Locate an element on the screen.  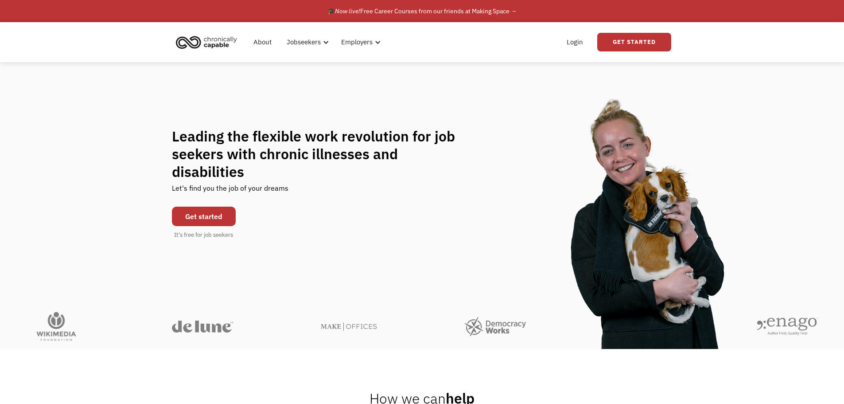
img: Chronically Capable logo is located at coordinates (206, 42).